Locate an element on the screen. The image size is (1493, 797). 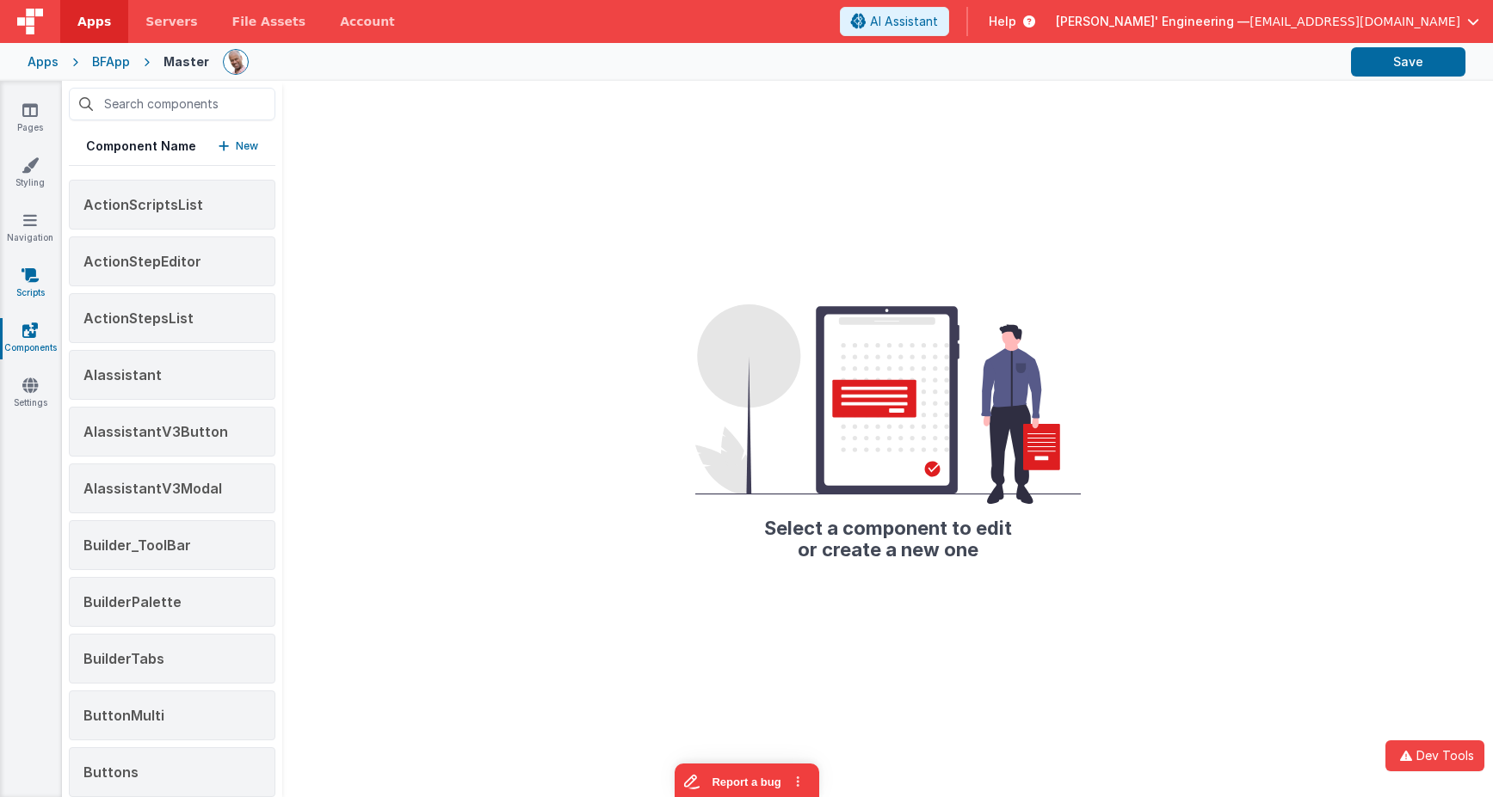
span: Help is located at coordinates (1002, 22).